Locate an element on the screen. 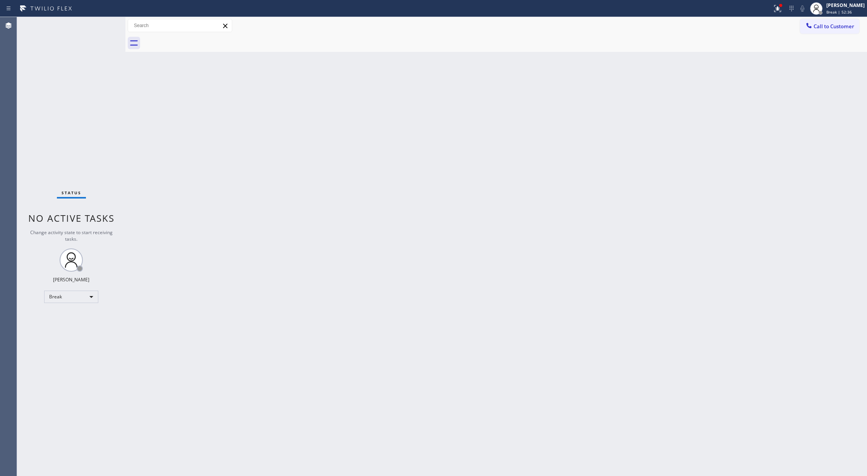 This screenshot has height=476, width=867. button: Call to Customer is located at coordinates (830, 26).